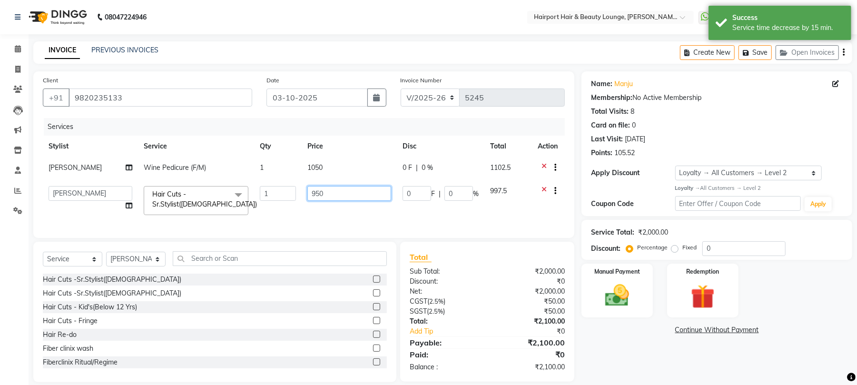 This screenshot has width=857, height=385. What do you see at coordinates (80, 362) in the screenshot?
I see `div: Fiberclinix Ritual/Regime` at bounding box center [80, 362].